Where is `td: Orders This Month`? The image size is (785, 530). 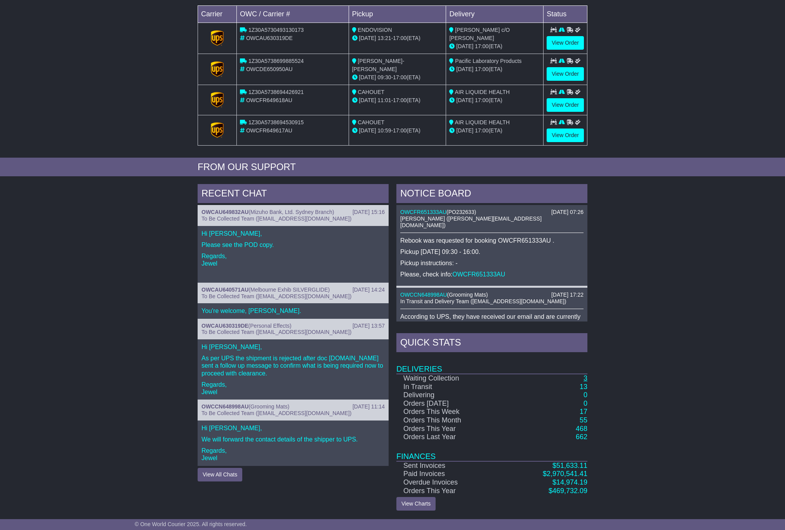
td: Orders This Month is located at coordinates (450, 420).